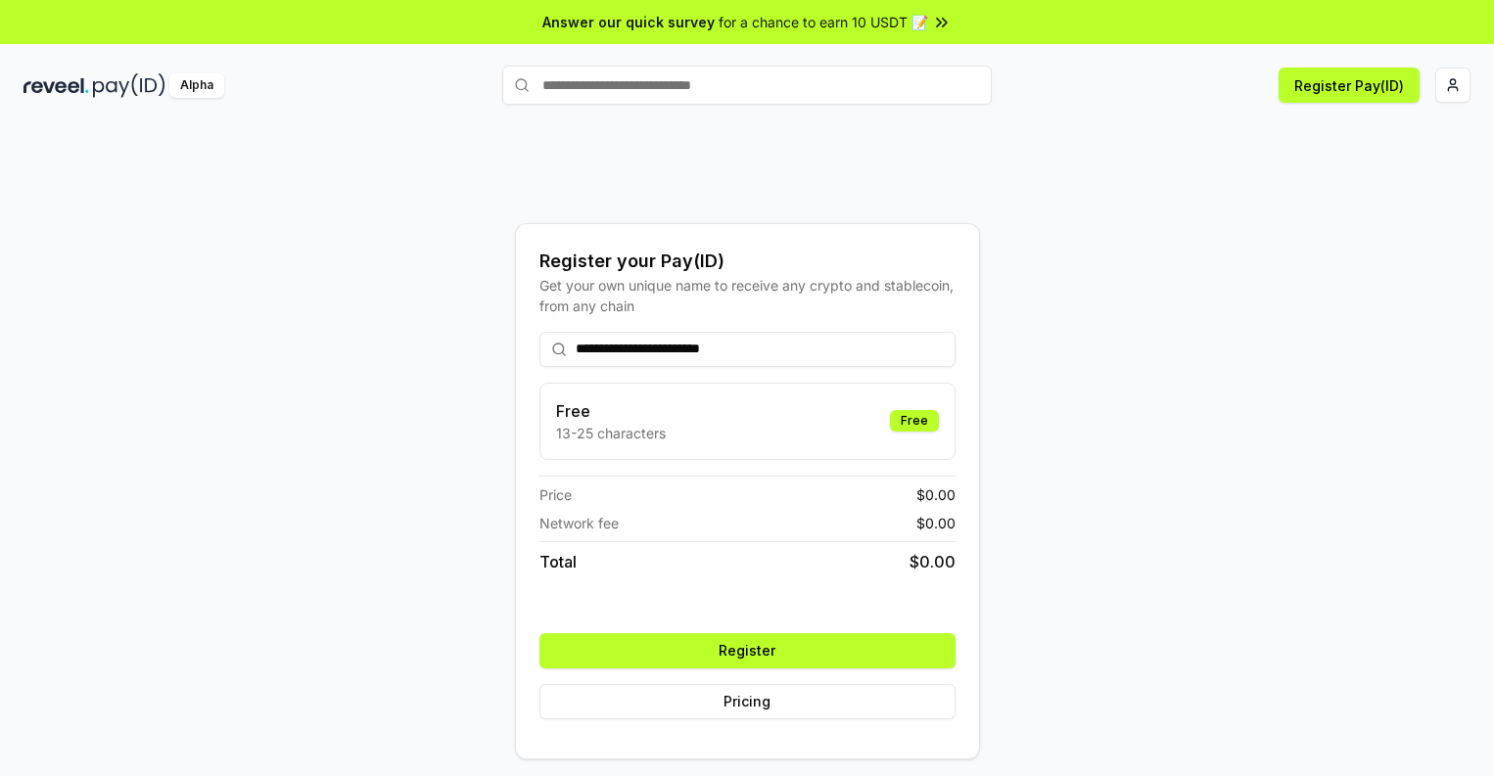 The image size is (1494, 776). Describe the element at coordinates (747, 702) in the screenshot. I see `button: Pricing` at that location.